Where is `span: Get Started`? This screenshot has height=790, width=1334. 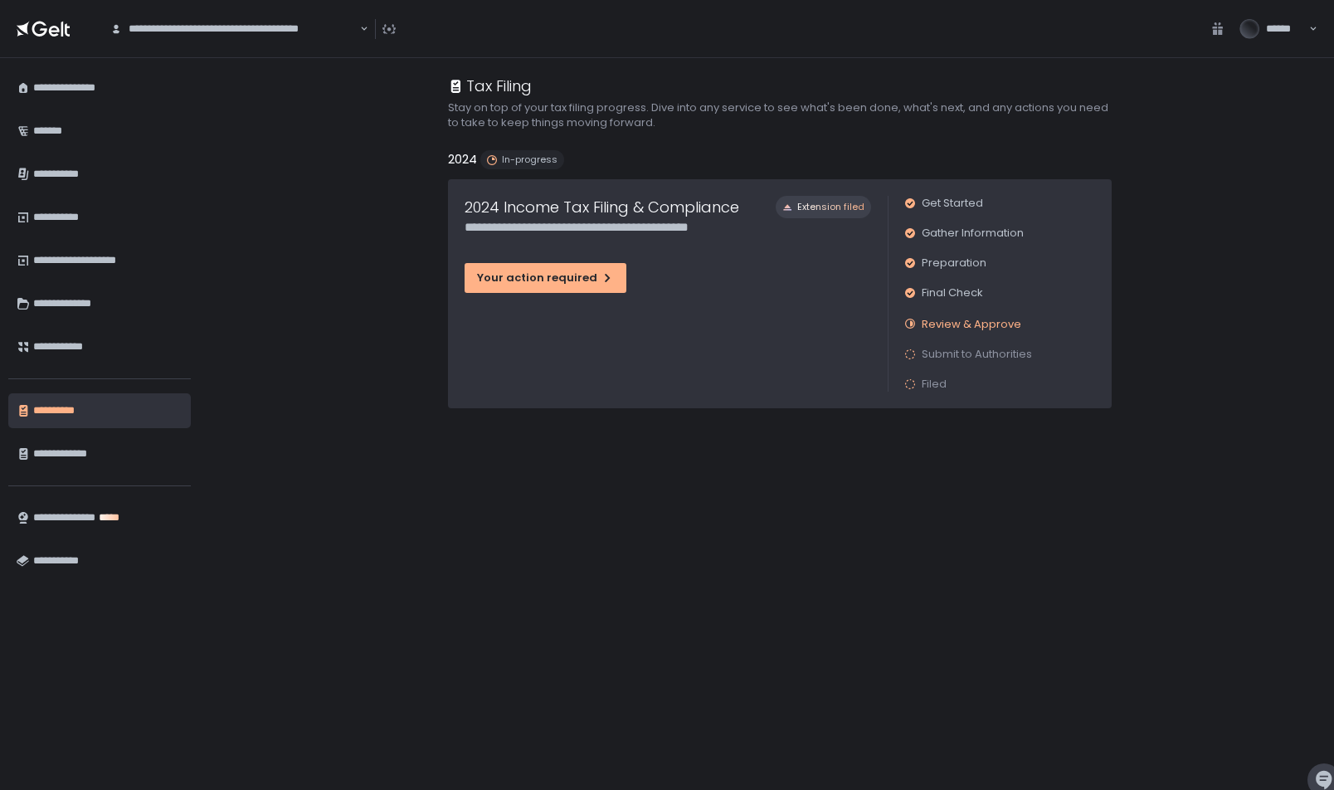 span: Get Started is located at coordinates (952, 203).